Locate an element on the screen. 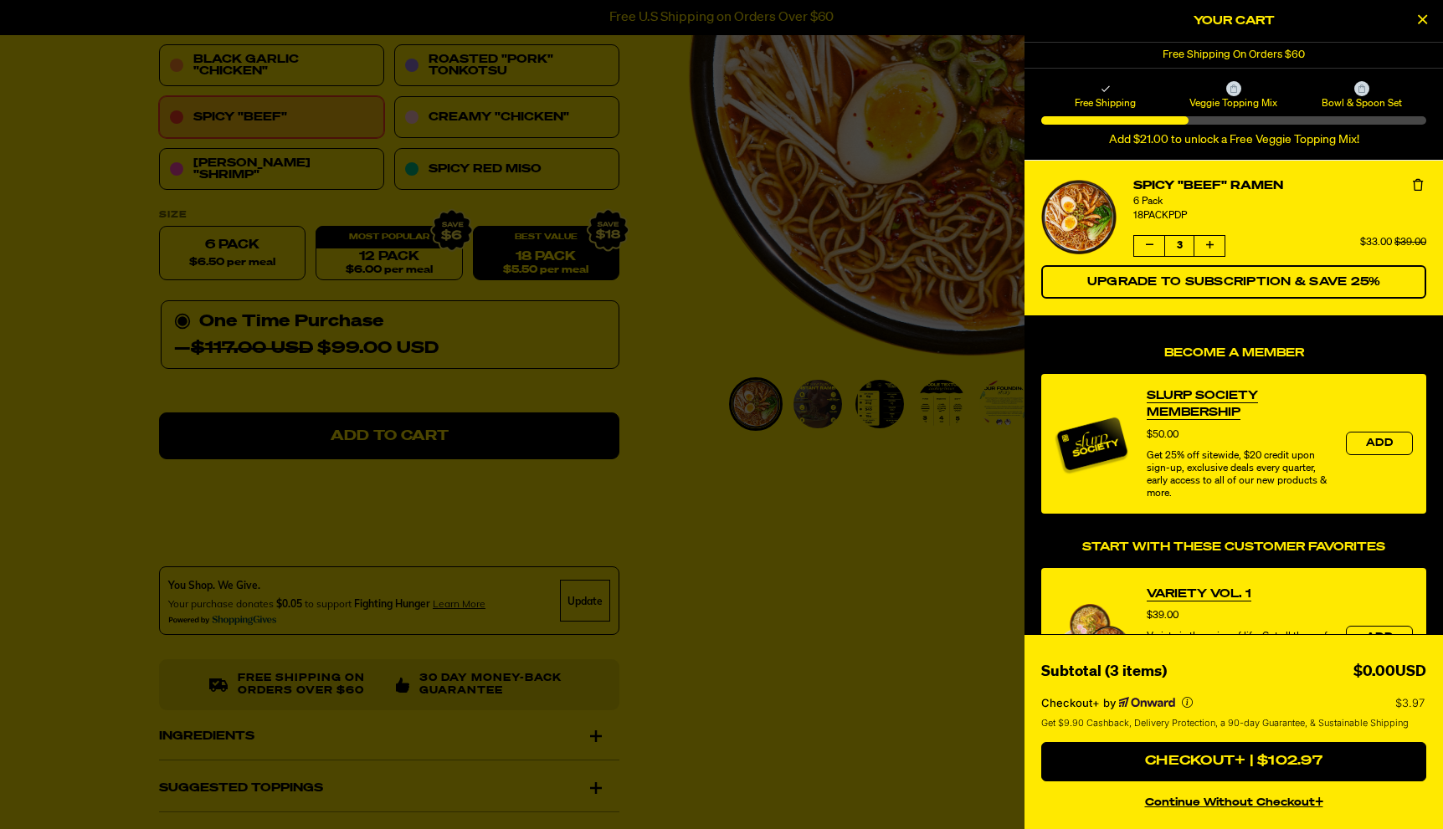  button: Remove Spicy "Beef" Ramen is located at coordinates (1418, 186).